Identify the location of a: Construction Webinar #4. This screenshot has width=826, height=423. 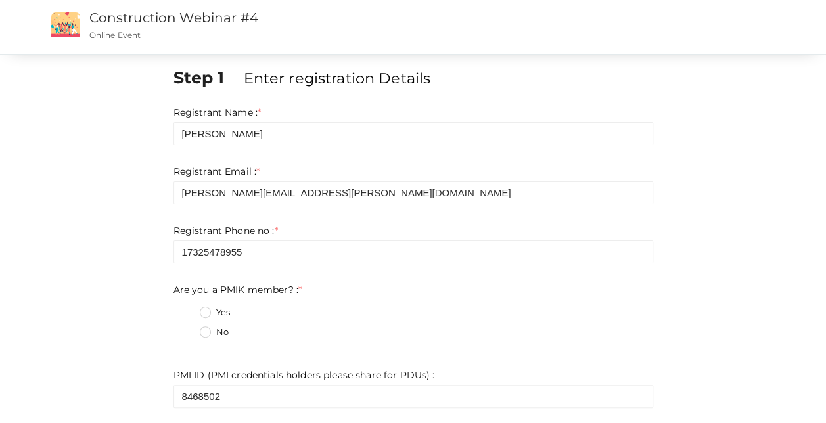
(173, 18).